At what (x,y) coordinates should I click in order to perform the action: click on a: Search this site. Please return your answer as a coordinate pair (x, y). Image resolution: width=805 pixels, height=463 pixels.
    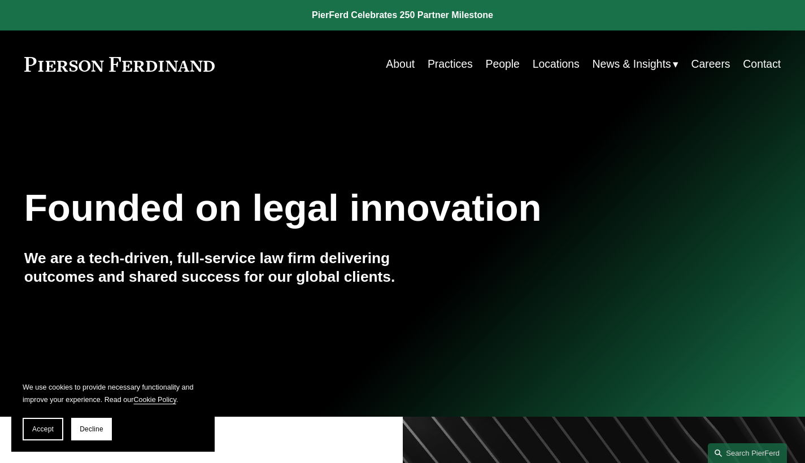
    Looking at the image, I should click on (747, 453).